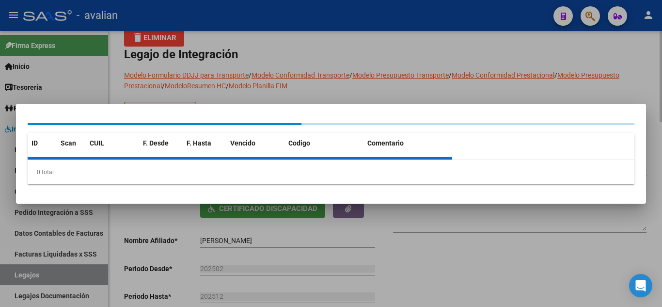 This screenshot has width=662, height=307. Describe the element at coordinates (385, 143) in the screenshot. I see `span: Comentario` at that location.